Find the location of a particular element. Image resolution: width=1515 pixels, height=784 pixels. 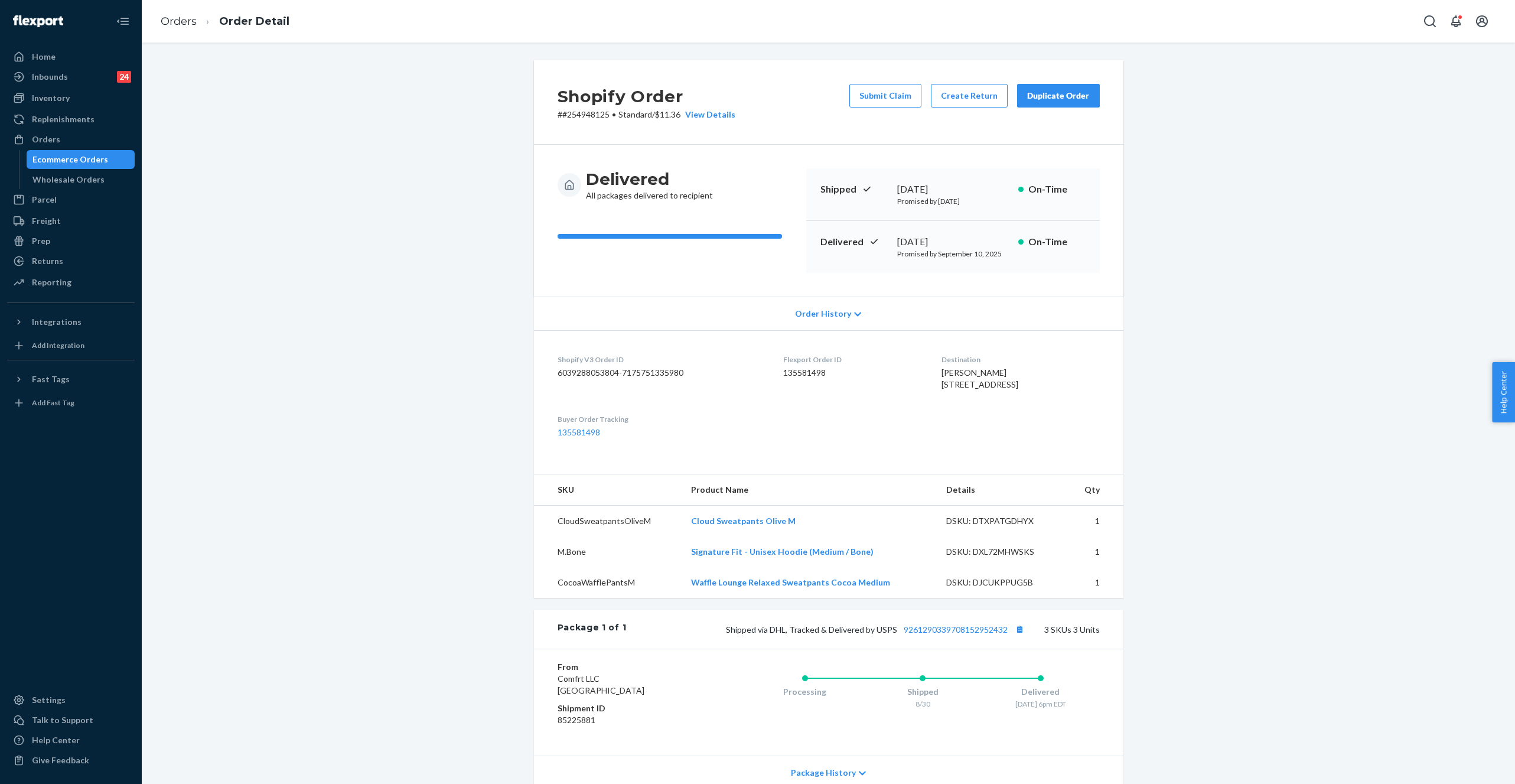

a: Wholesale Orders is located at coordinates (81, 179).